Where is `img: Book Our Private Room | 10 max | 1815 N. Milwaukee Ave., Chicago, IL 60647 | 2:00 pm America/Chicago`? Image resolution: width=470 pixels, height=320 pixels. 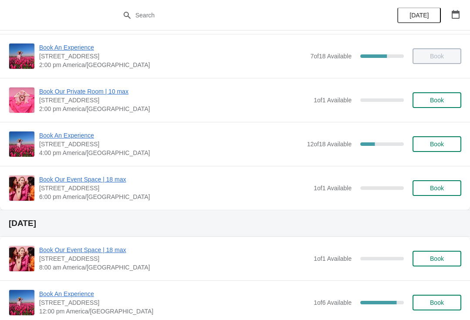
img: Book Our Private Room | 10 max | 1815 N. Milwaukee Ave., Chicago, IL 60647 | 2:00 pm America/Chicago is located at coordinates (22, 100).